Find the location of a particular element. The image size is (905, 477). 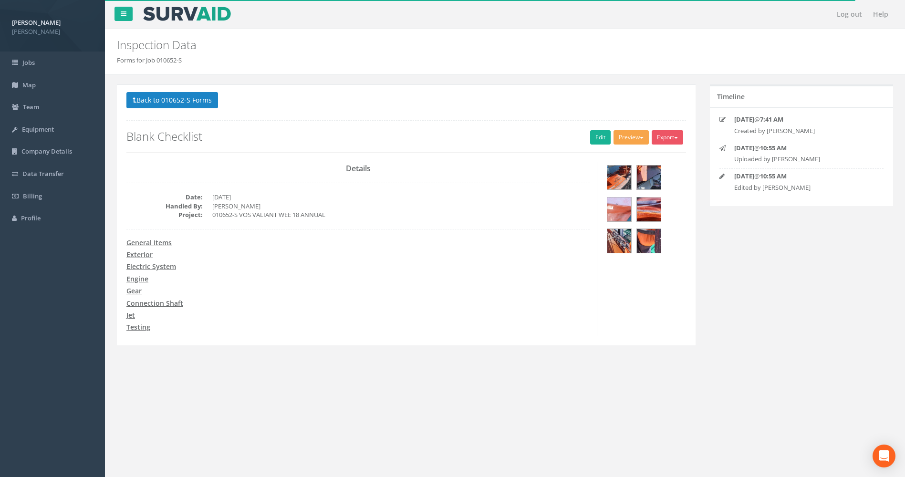

a: Edit is located at coordinates (600, 137).